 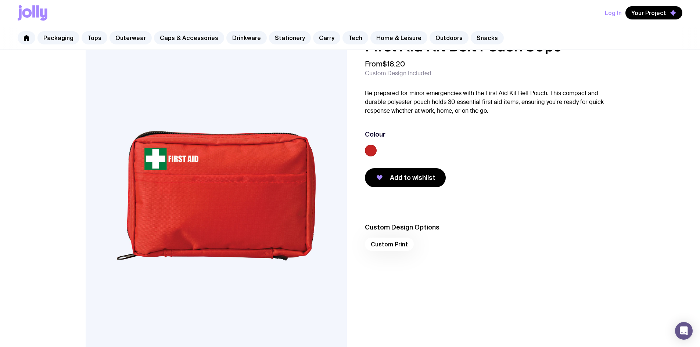 I want to click on a: Drinkware, so click(x=247, y=38).